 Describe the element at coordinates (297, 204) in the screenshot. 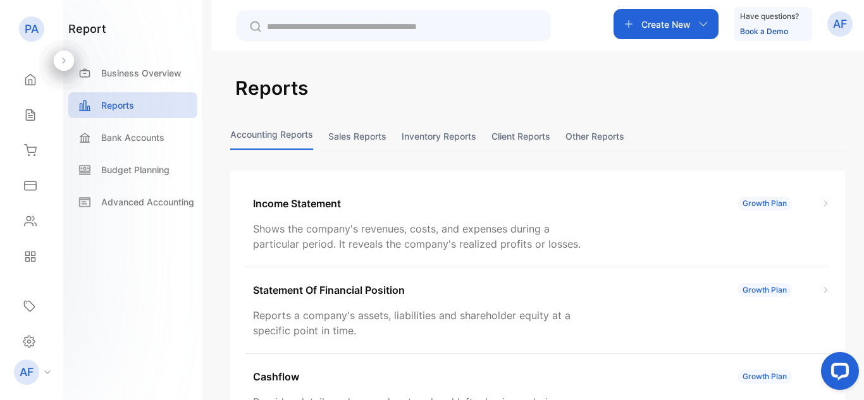

I see `p: Income Statement` at that location.